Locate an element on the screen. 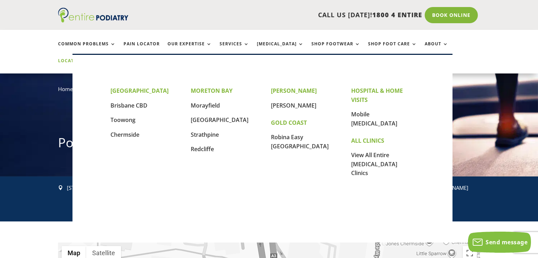 This screenshot has width=538, height=258. a: Chermside is located at coordinates (125, 135).